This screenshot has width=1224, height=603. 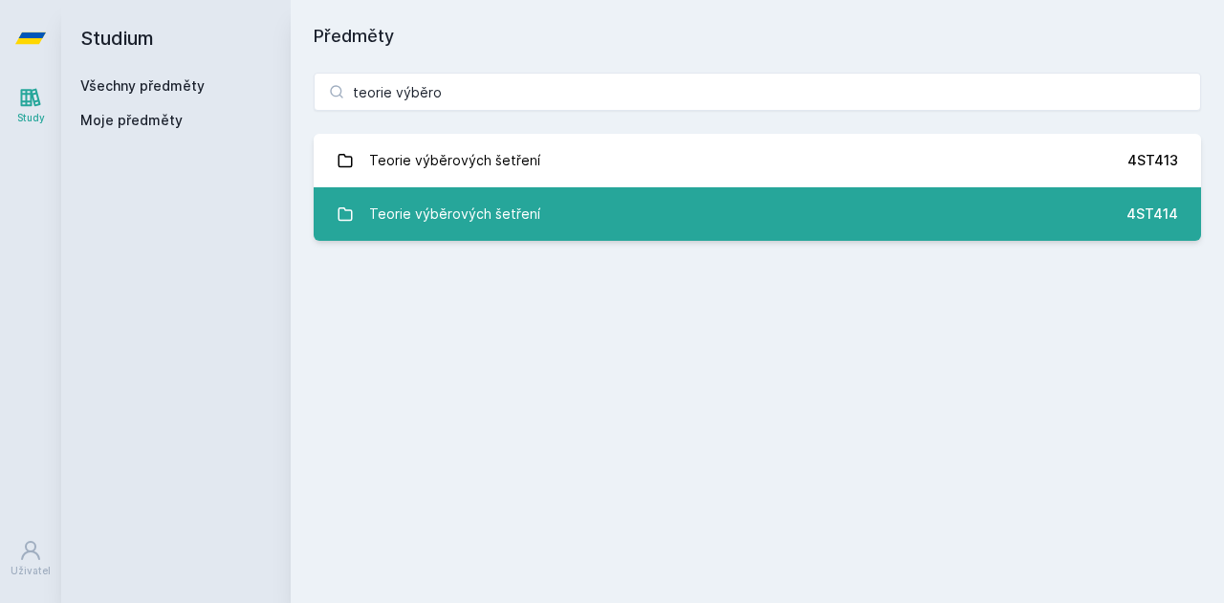 What do you see at coordinates (757, 161) in the screenshot?
I see `a: Teorie výběrových šetření 4ST413` at bounding box center [757, 161].